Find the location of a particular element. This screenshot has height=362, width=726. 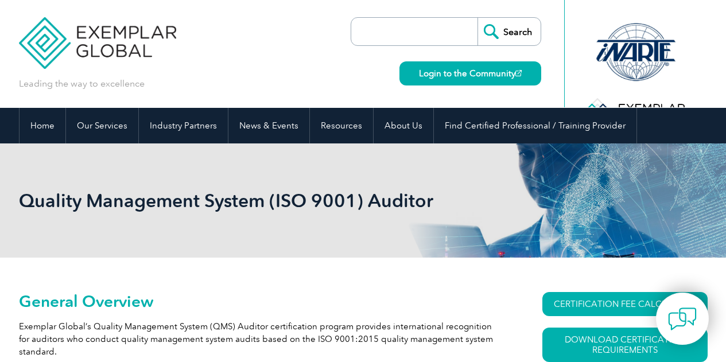

a: Industry Partners is located at coordinates (183, 126).